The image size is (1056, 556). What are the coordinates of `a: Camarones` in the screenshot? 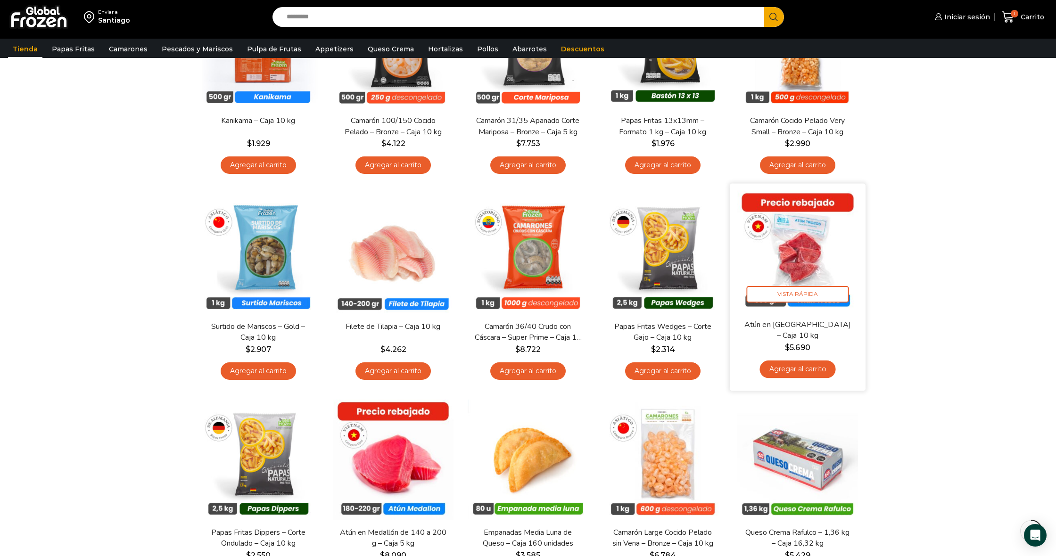 It's located at (128, 49).